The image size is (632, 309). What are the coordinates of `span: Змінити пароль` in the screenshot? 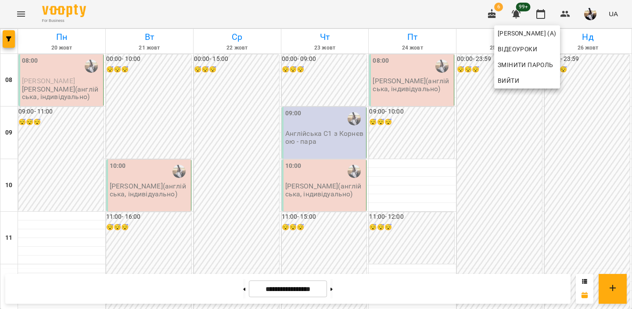 It's located at (527, 65).